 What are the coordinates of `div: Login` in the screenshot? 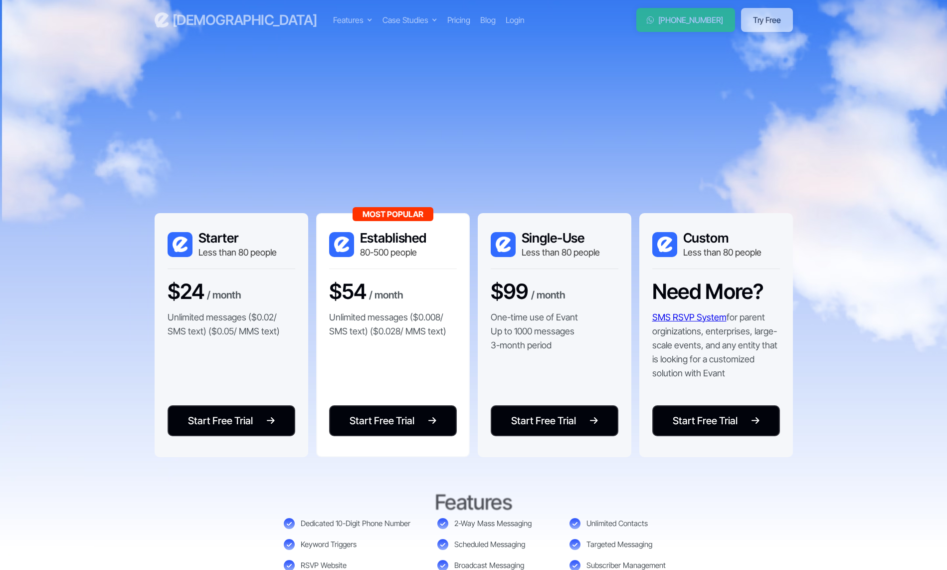 It's located at (515, 20).